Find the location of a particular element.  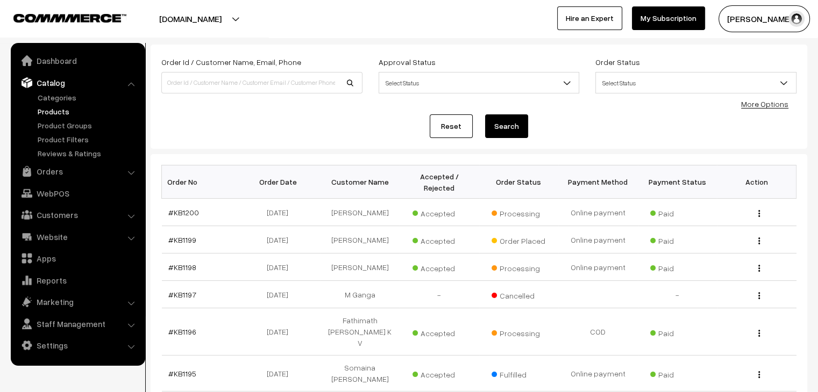

a: Website is located at coordinates (77, 237).